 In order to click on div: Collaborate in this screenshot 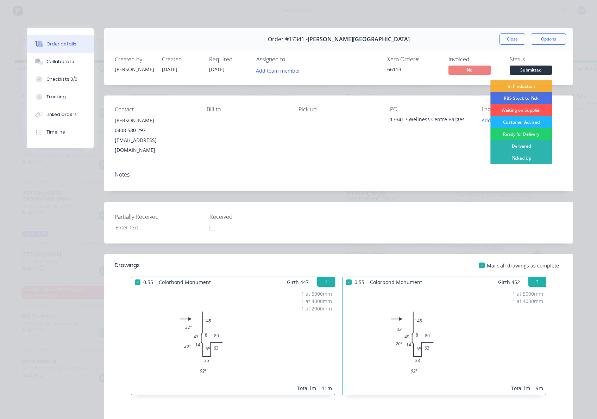, I will do `click(60, 62)`.